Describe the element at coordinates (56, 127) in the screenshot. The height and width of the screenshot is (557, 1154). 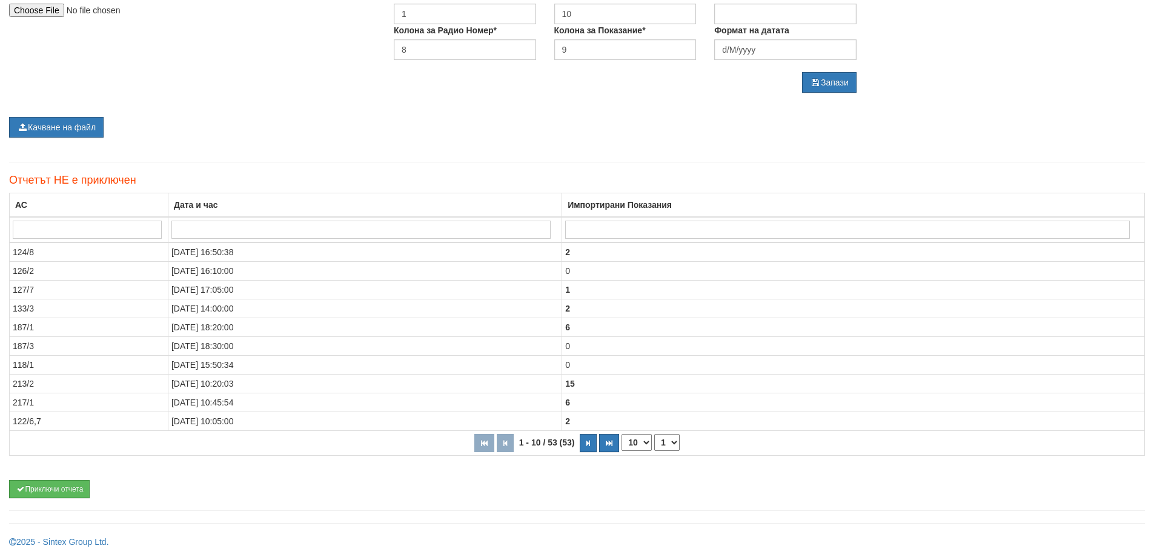
I see `button: Качване на файл` at that location.